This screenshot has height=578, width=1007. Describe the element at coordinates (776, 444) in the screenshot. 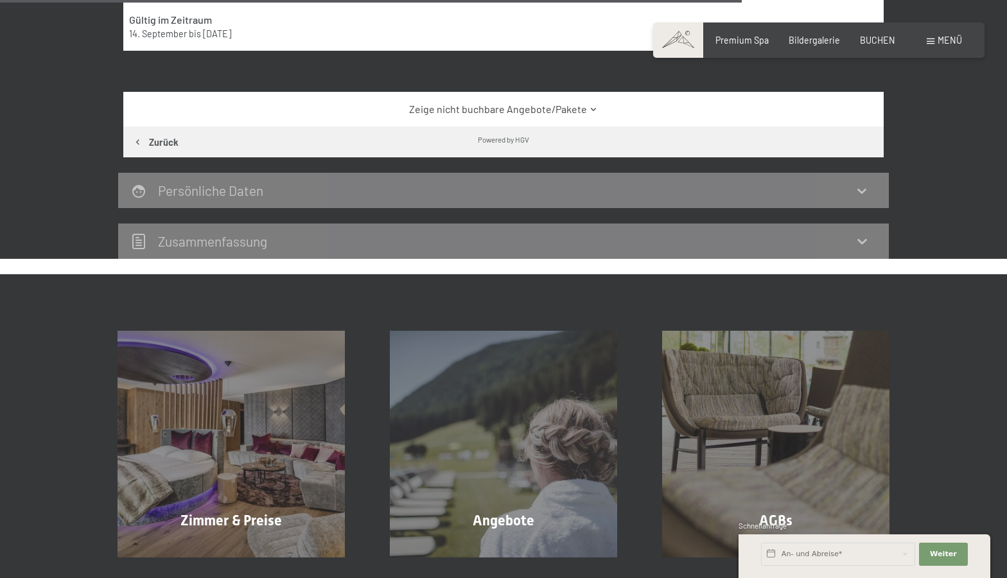

I see `a: Buchung AGBs` at that location.